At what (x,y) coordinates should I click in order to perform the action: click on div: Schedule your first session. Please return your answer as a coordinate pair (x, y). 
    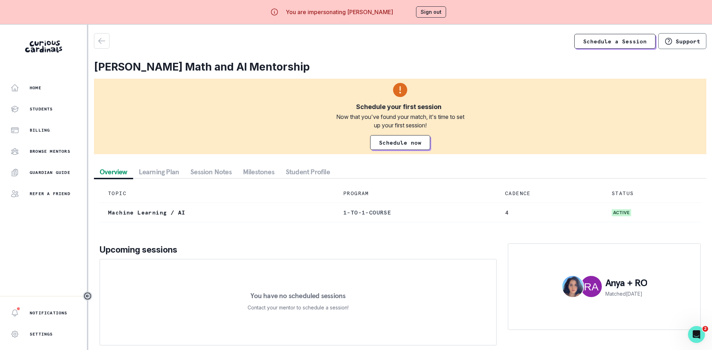
    Looking at the image, I should click on (399, 107).